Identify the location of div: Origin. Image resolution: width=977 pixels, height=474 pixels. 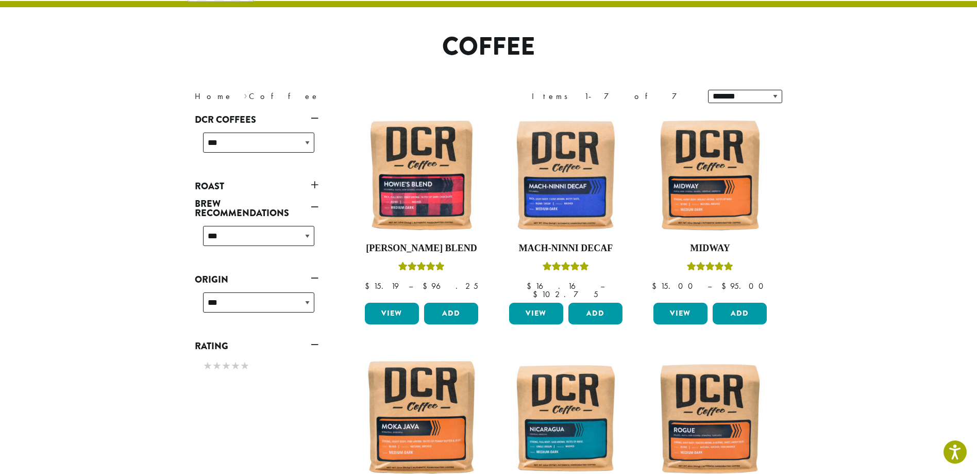
(257, 306).